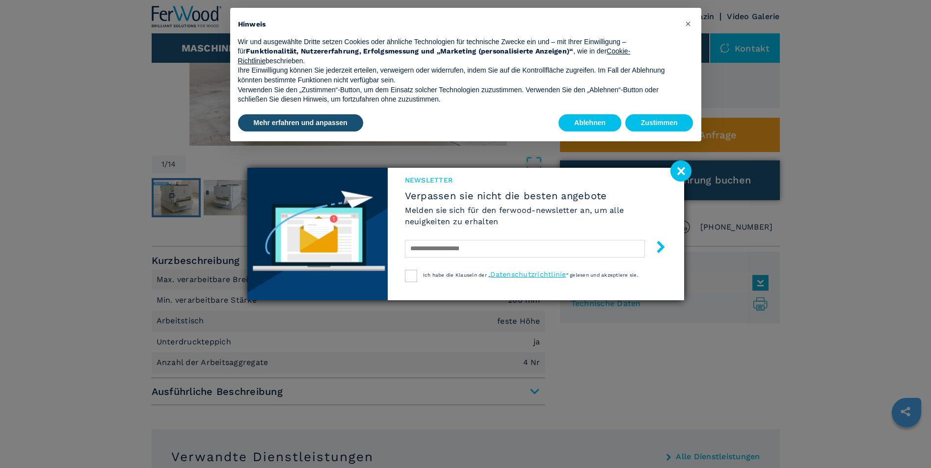 The width and height of the screenshot is (931, 468). Describe the element at coordinates (434, 56) in the screenshot. I see `a: Cookie-Richtlinie` at that location.